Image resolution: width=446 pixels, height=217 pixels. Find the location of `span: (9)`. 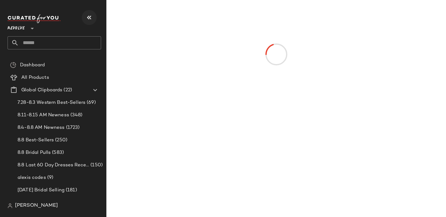

span: (9) is located at coordinates (49, 178).